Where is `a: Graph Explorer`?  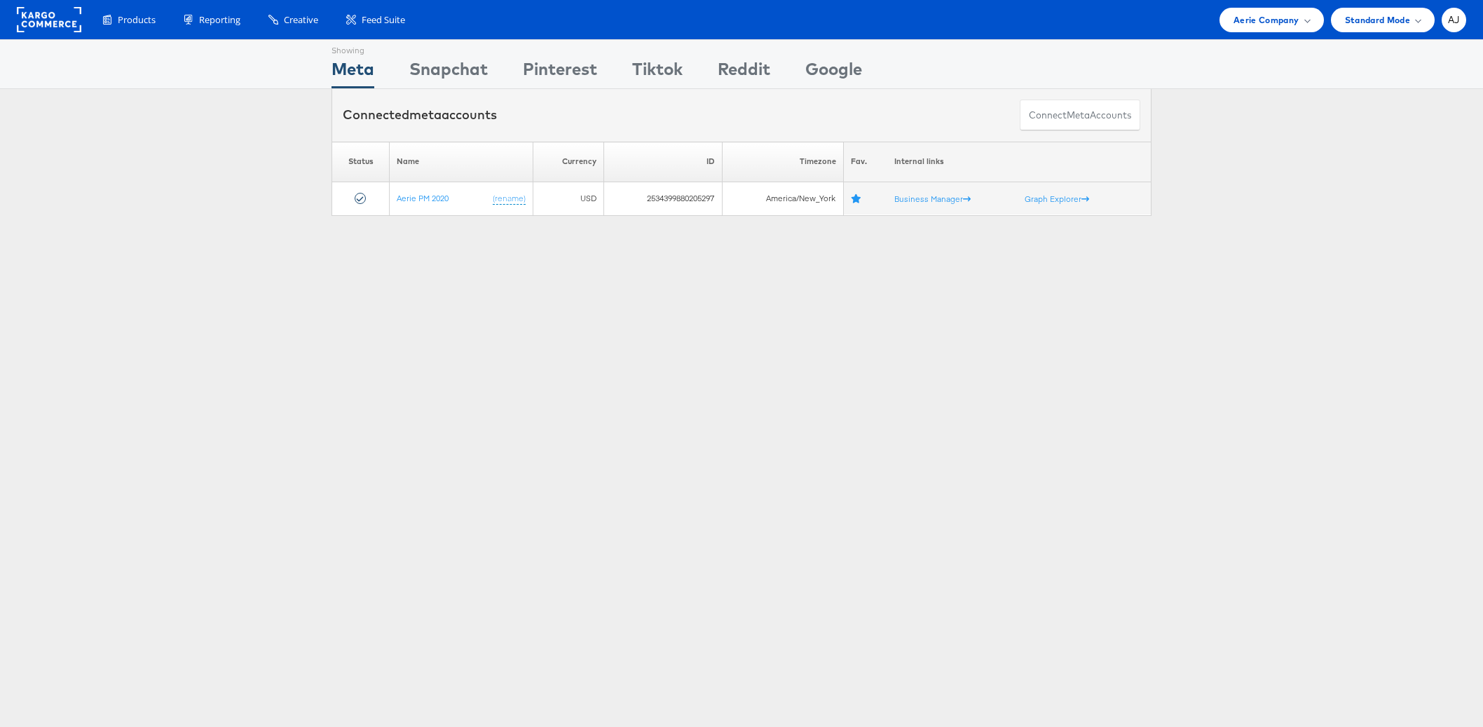
a: Graph Explorer is located at coordinates (1056, 198).